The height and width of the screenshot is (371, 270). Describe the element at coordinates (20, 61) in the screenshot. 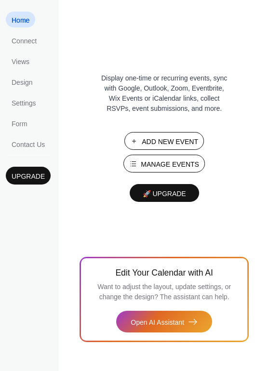

I see `a: Views` at that location.